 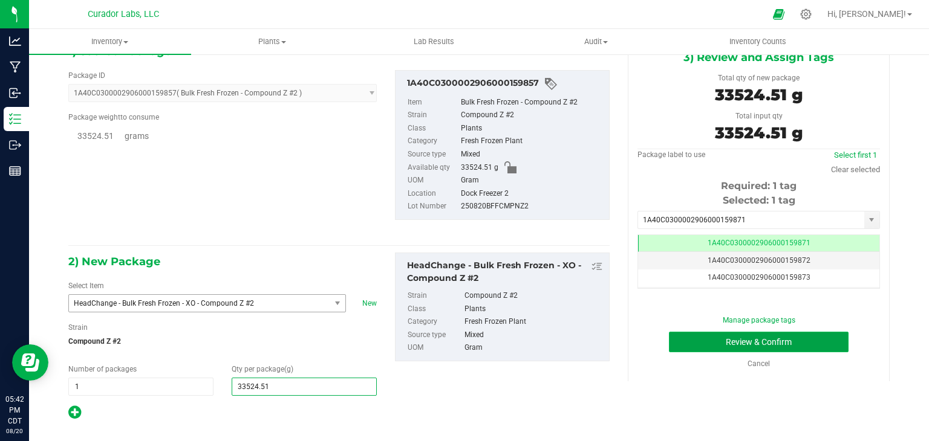 I want to click on p: 05:42 PM CDT, so click(x=15, y=410).